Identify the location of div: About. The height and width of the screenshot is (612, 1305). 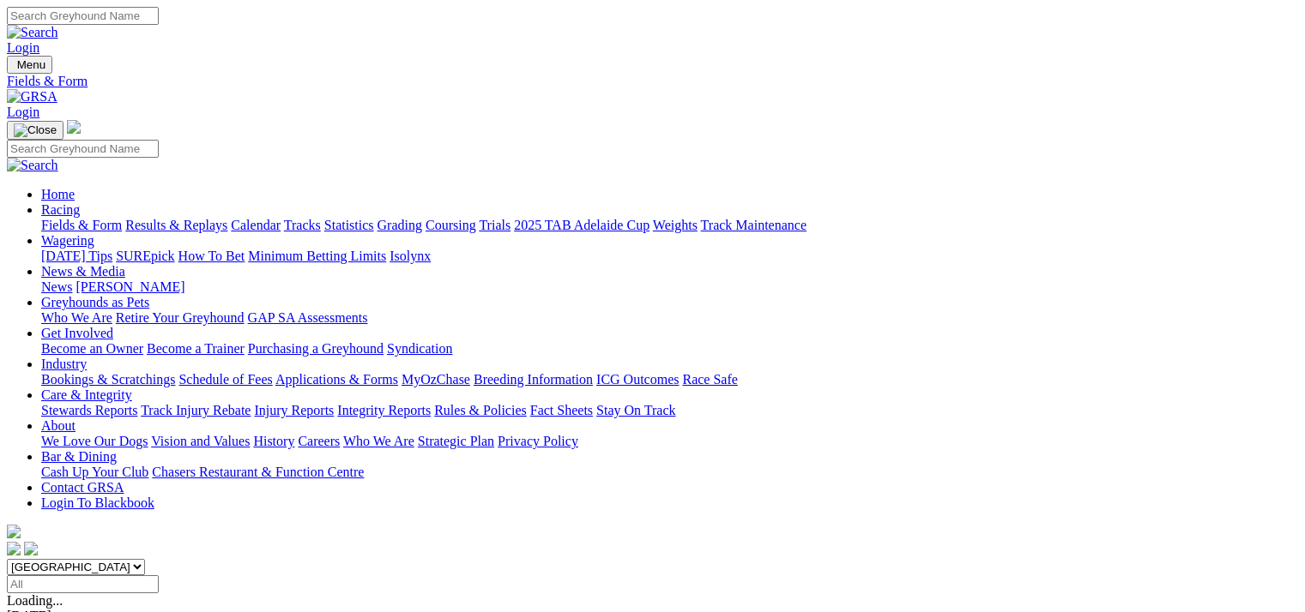
(669, 442).